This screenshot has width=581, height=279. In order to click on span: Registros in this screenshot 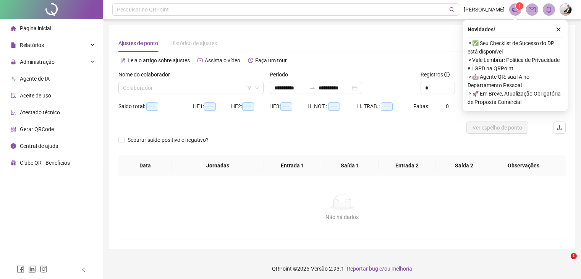, I will do `click(435, 74)`.